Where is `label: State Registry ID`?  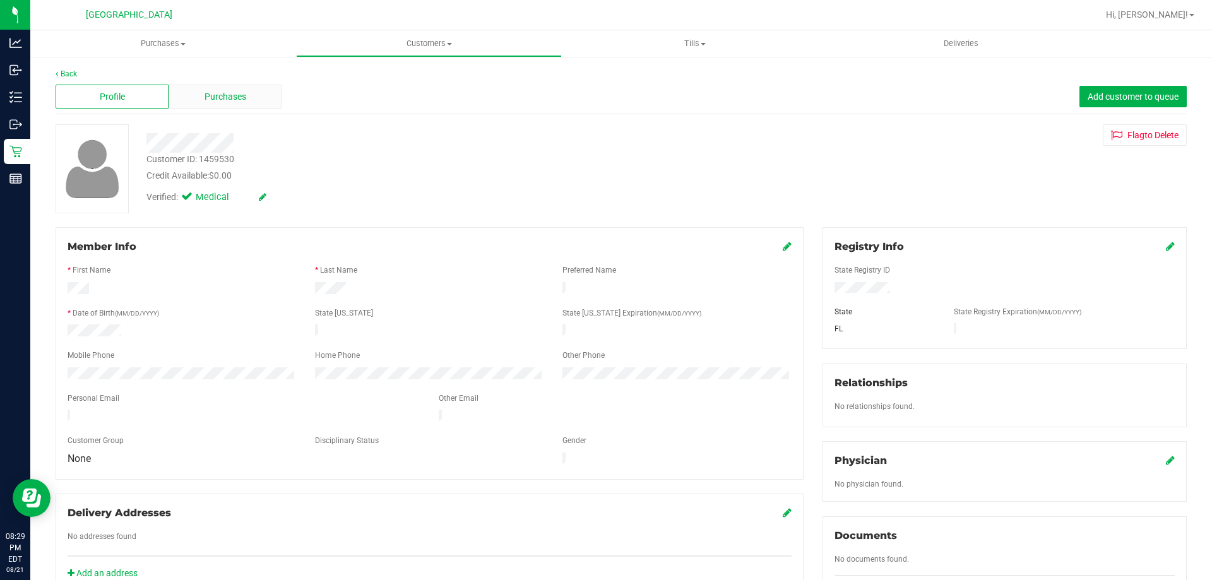 label: State Registry ID is located at coordinates (862, 270).